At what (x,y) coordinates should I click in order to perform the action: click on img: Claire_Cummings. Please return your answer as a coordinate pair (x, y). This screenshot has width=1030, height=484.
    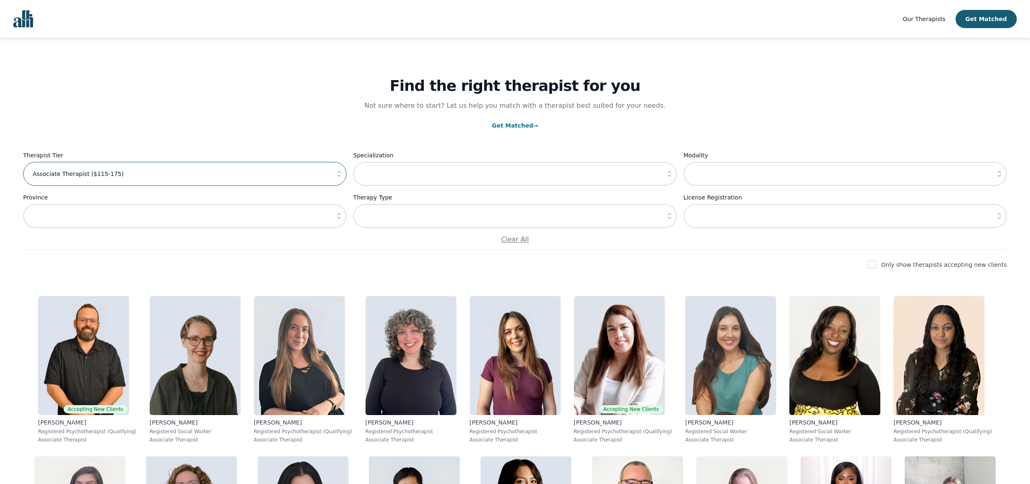
    Looking at the image, I should click on (195, 356).